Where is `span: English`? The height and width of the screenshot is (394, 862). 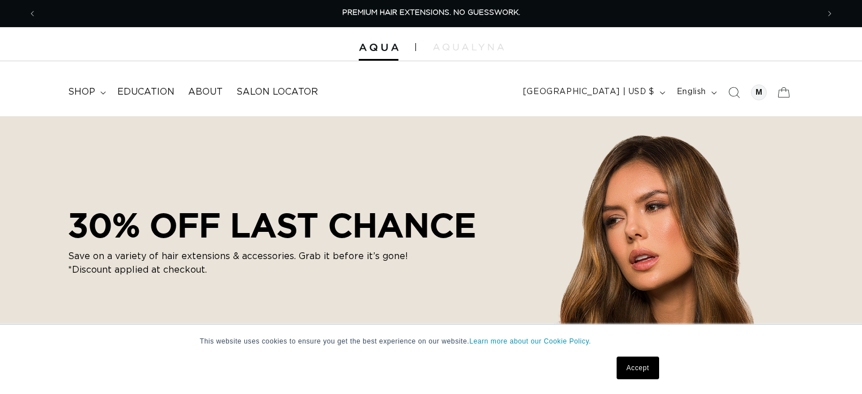
span: English is located at coordinates (691, 92).